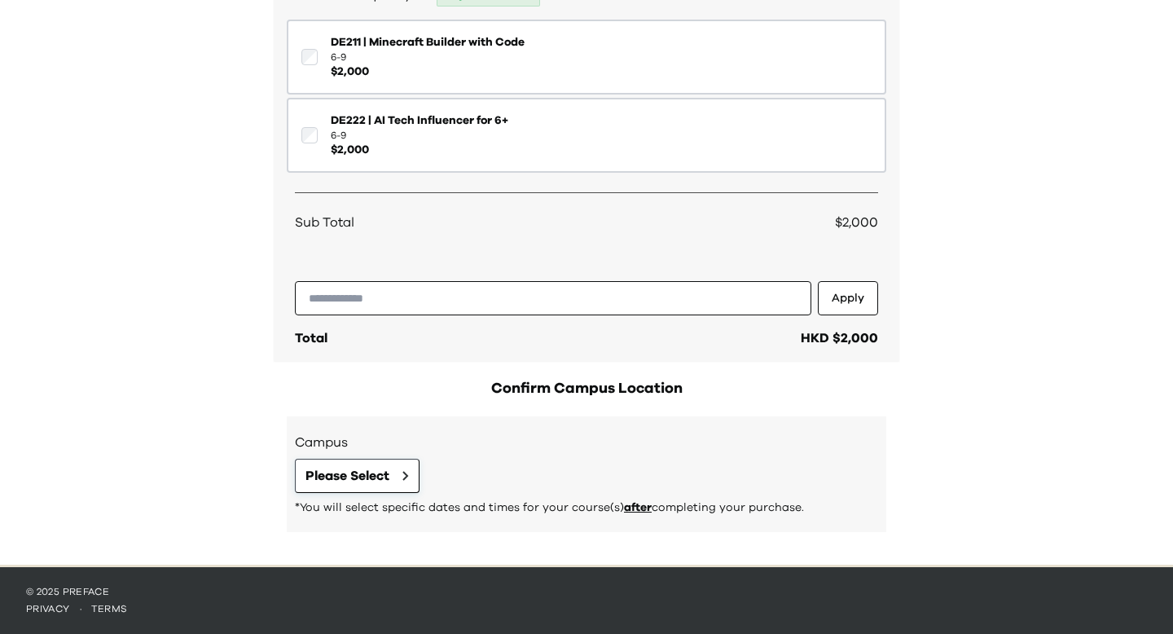  What do you see at coordinates (347, 476) in the screenshot?
I see `span: Please Select` at bounding box center [347, 476].